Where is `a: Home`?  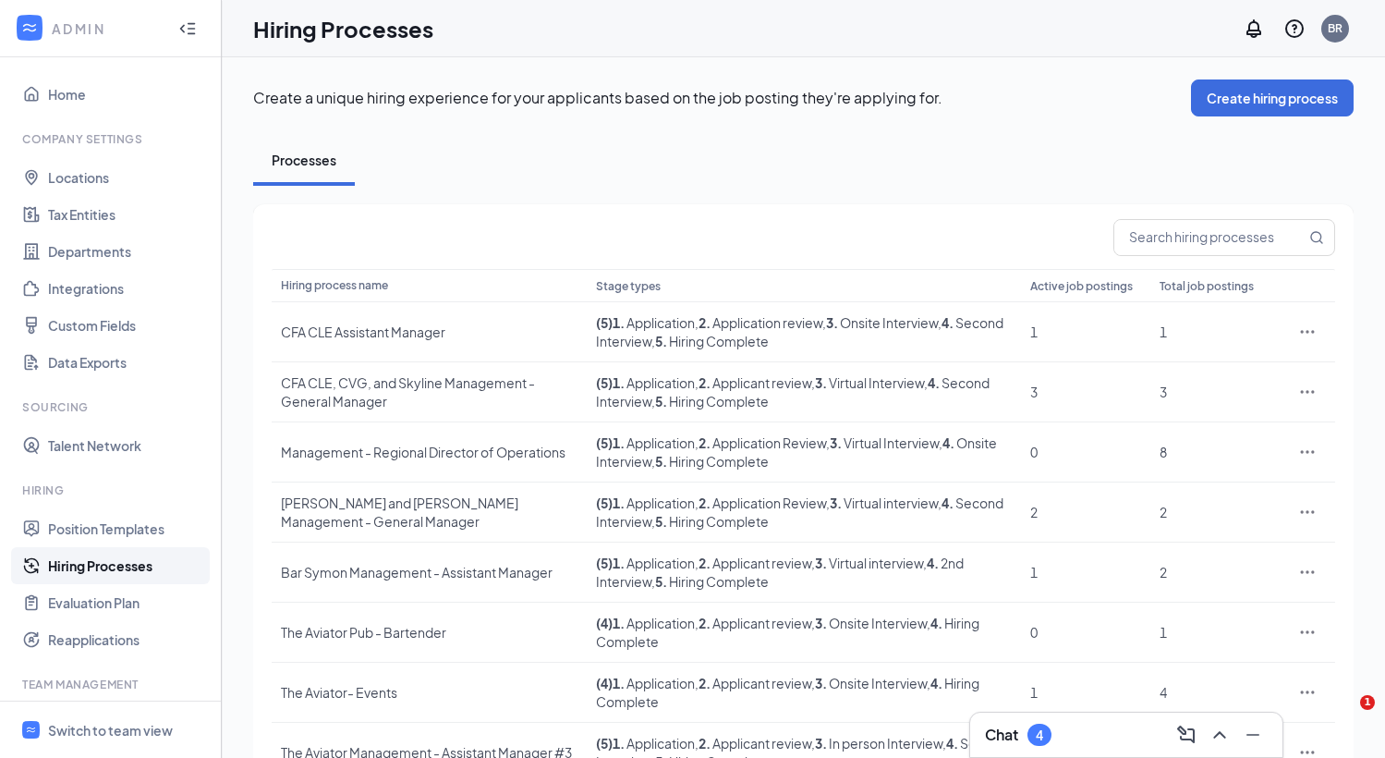 a: Home is located at coordinates (127, 94).